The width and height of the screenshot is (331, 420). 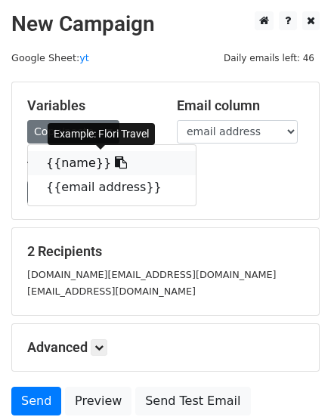 What do you see at coordinates (193, 402) in the screenshot?
I see `a: Send Test Email` at bounding box center [193, 402].